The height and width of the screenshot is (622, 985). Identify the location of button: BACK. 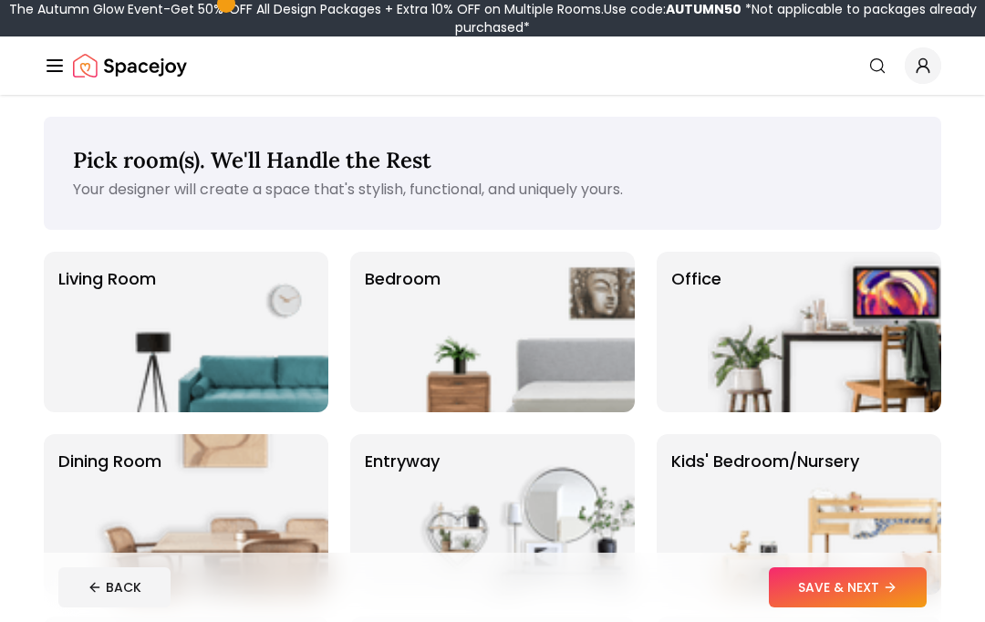
(114, 587).